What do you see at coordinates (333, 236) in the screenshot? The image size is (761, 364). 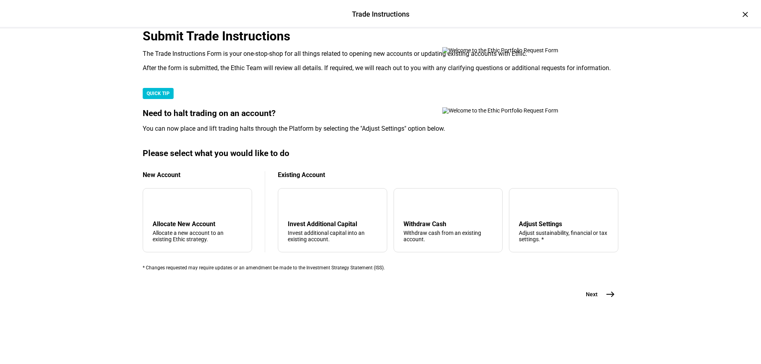 I see `div: Invest additional capital into an existing account.` at bounding box center [333, 236].